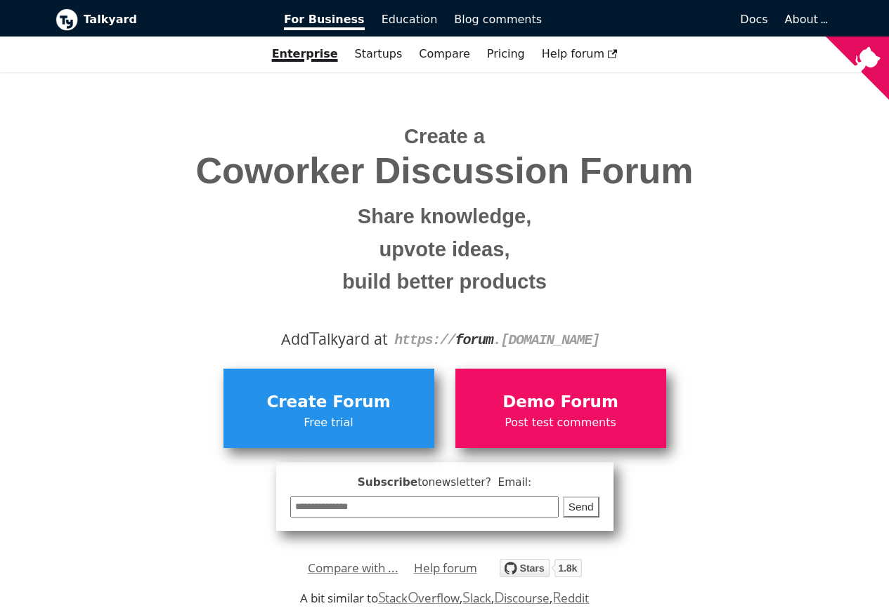 This screenshot has height=613, width=889. I want to click on img: talkyard.svg, so click(540, 568).